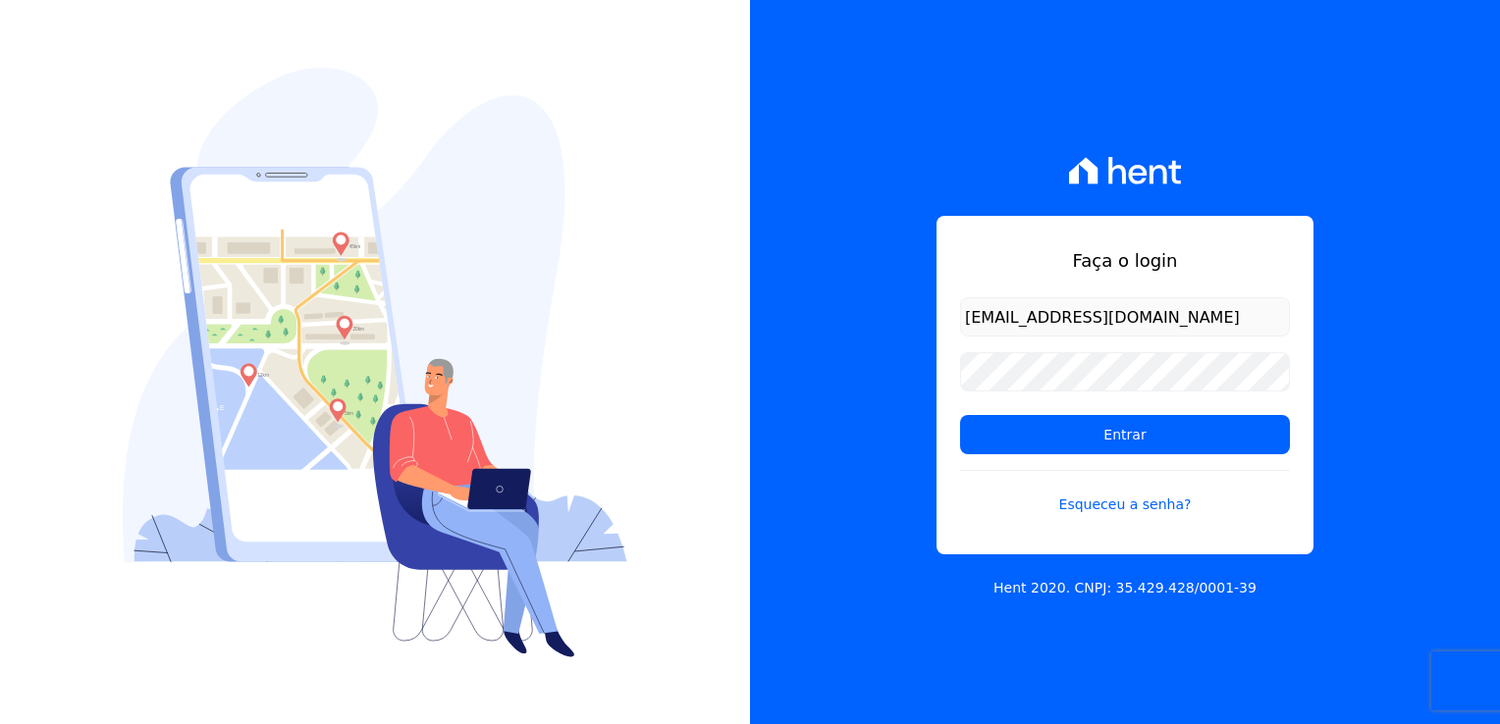 The height and width of the screenshot is (724, 1500). I want to click on input: Email, so click(1125, 317).